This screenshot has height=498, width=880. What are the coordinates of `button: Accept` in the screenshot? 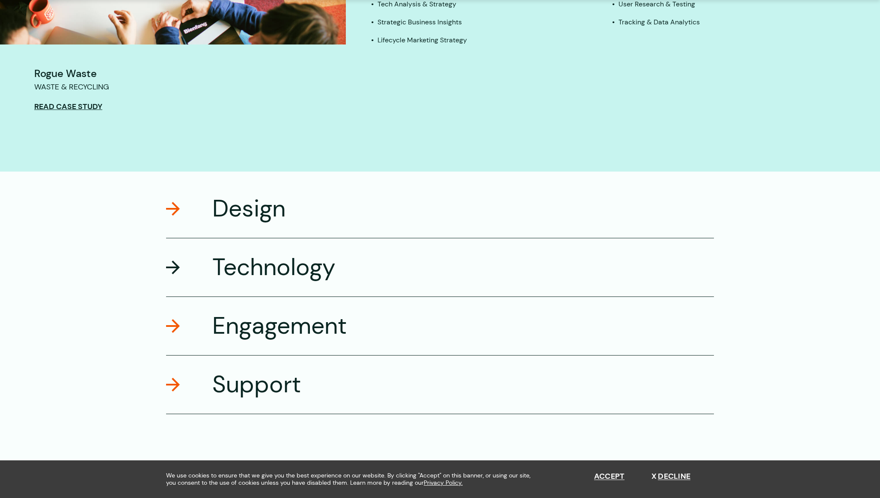 It's located at (610, 477).